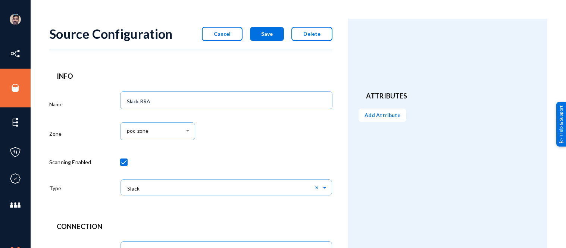 This screenshot has height=248, width=566. What do you see at coordinates (70, 162) in the screenshot?
I see `label: Scanning Enabled` at bounding box center [70, 162].